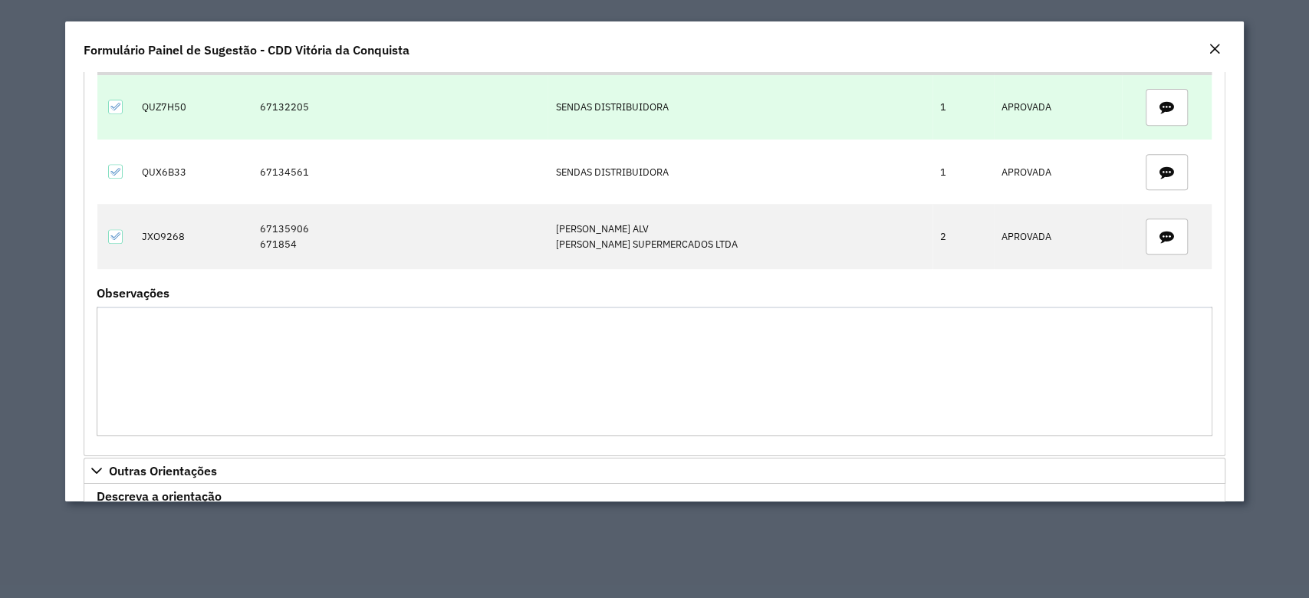 This screenshot has width=1309, height=598. Describe the element at coordinates (399, 236) in the screenshot. I see `td: 67135906 671854` at that location.